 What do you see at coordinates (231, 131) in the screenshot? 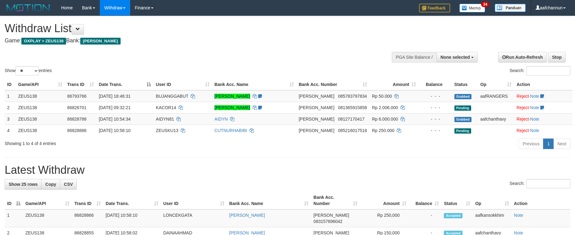
I see `a: CUTNURHABIBI` at bounding box center [231, 131].